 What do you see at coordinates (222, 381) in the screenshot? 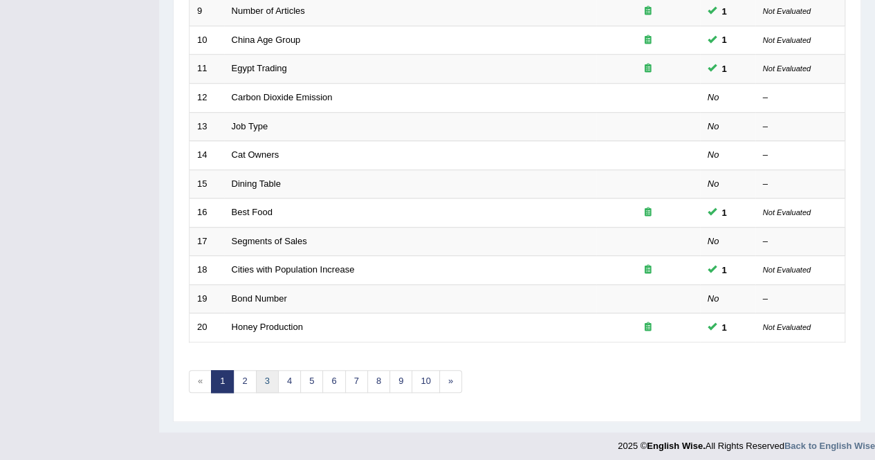
I see `a: 1` at bounding box center [222, 381].